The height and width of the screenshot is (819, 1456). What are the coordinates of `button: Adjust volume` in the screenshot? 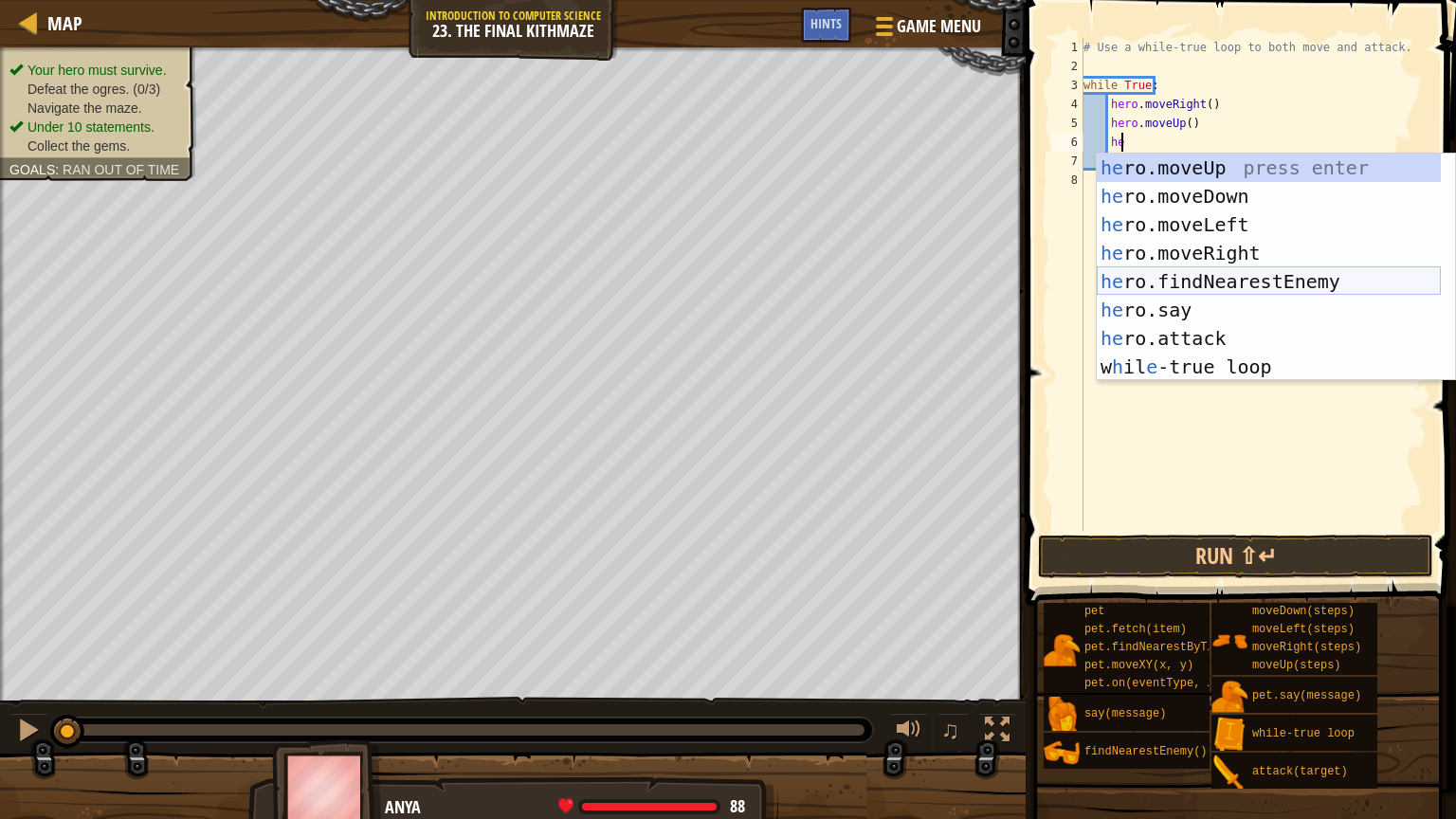 It's located at (910, 732).